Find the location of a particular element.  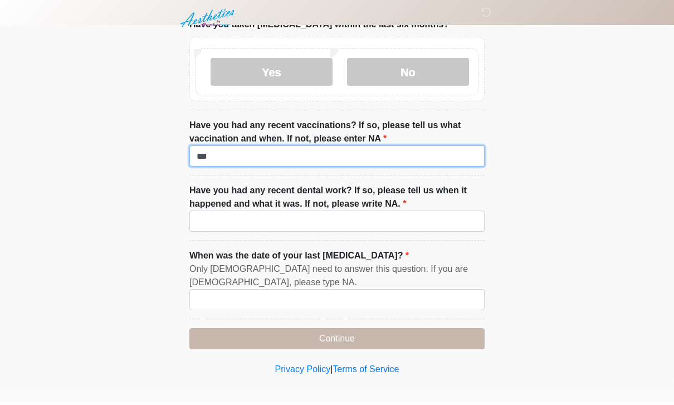

label: Have you had any recent dental work? If so, please tell us when it happened and what it was. If n... is located at coordinates (337, 200).